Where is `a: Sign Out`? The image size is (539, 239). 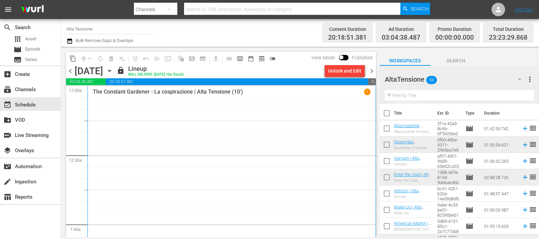 a: Sign Out is located at coordinates (524, 9).